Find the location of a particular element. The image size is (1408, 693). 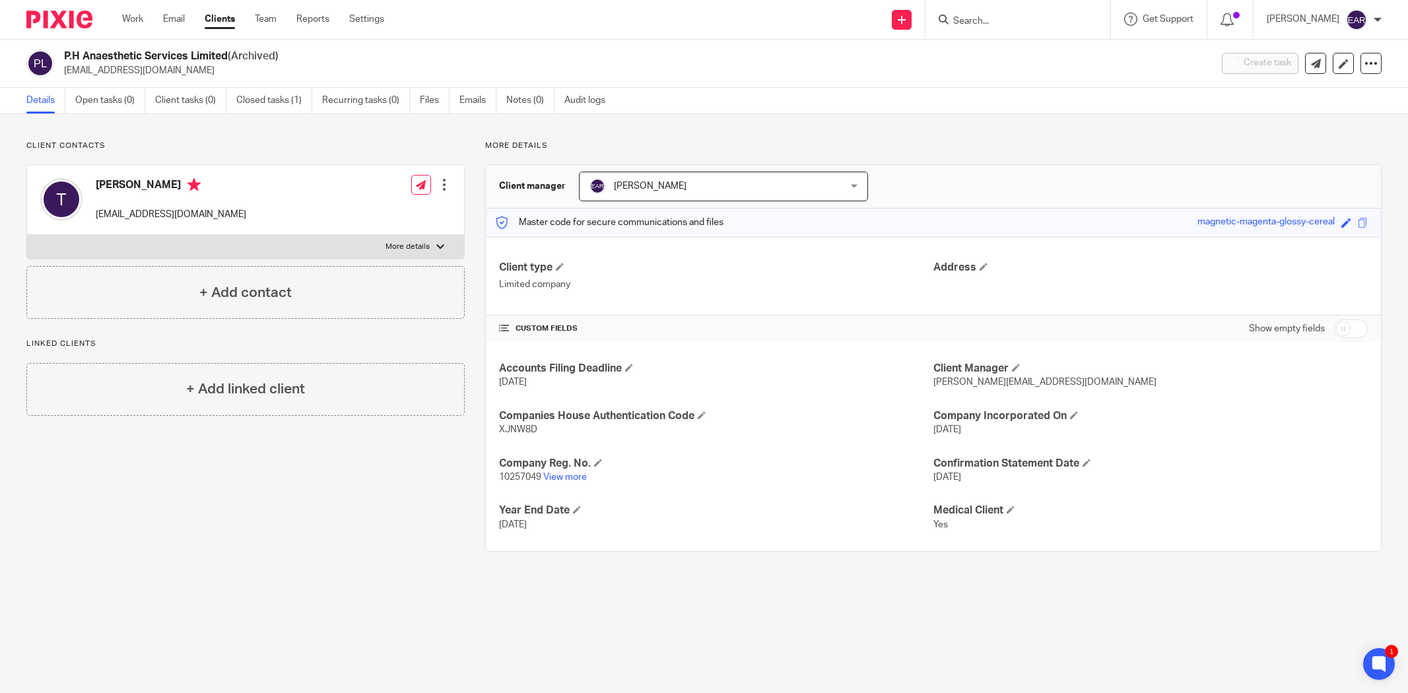

p: Master code for secure communications and files is located at coordinates (609, 222).